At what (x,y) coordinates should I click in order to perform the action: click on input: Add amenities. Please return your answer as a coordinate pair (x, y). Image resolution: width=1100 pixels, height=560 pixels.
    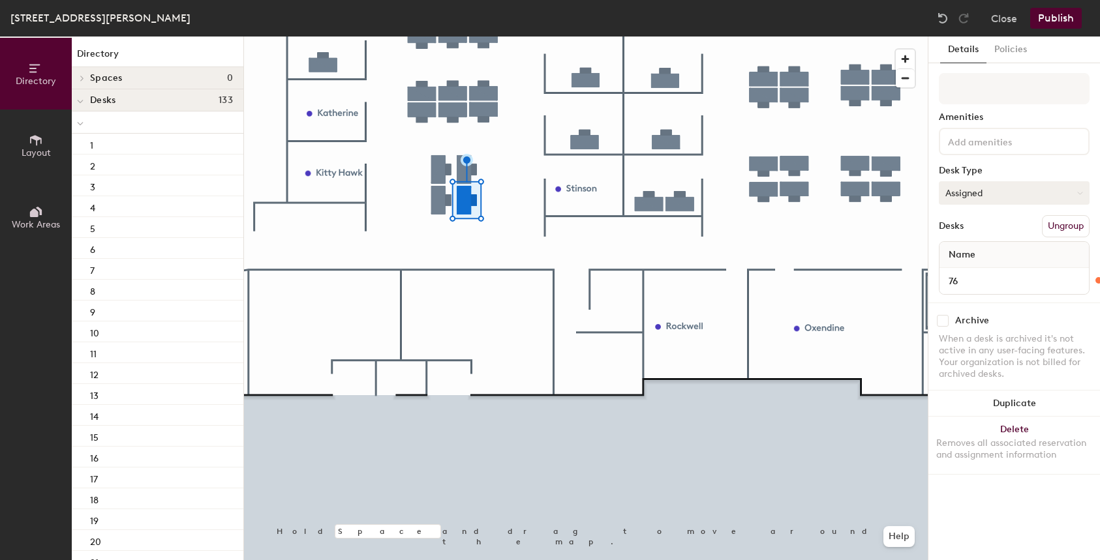
    Looking at the image, I should click on (1004, 141).